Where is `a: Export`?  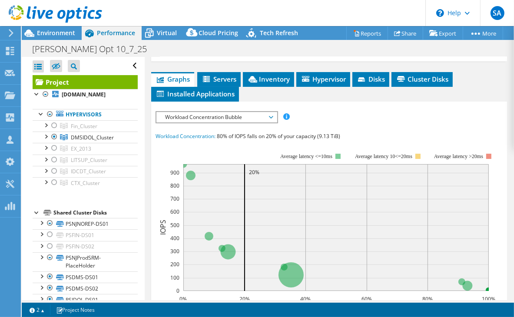 a: Export is located at coordinates (443, 33).